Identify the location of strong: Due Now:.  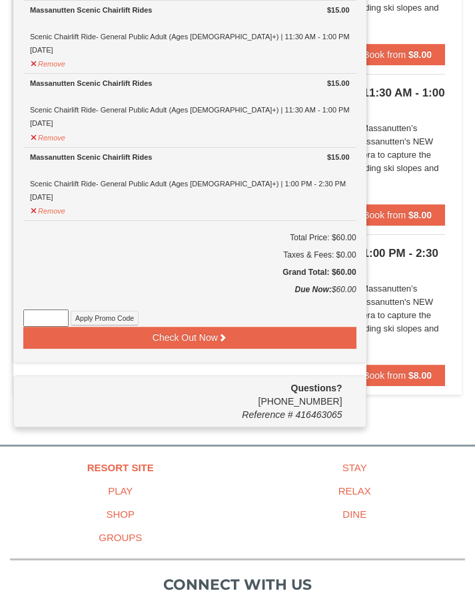
(313, 290).